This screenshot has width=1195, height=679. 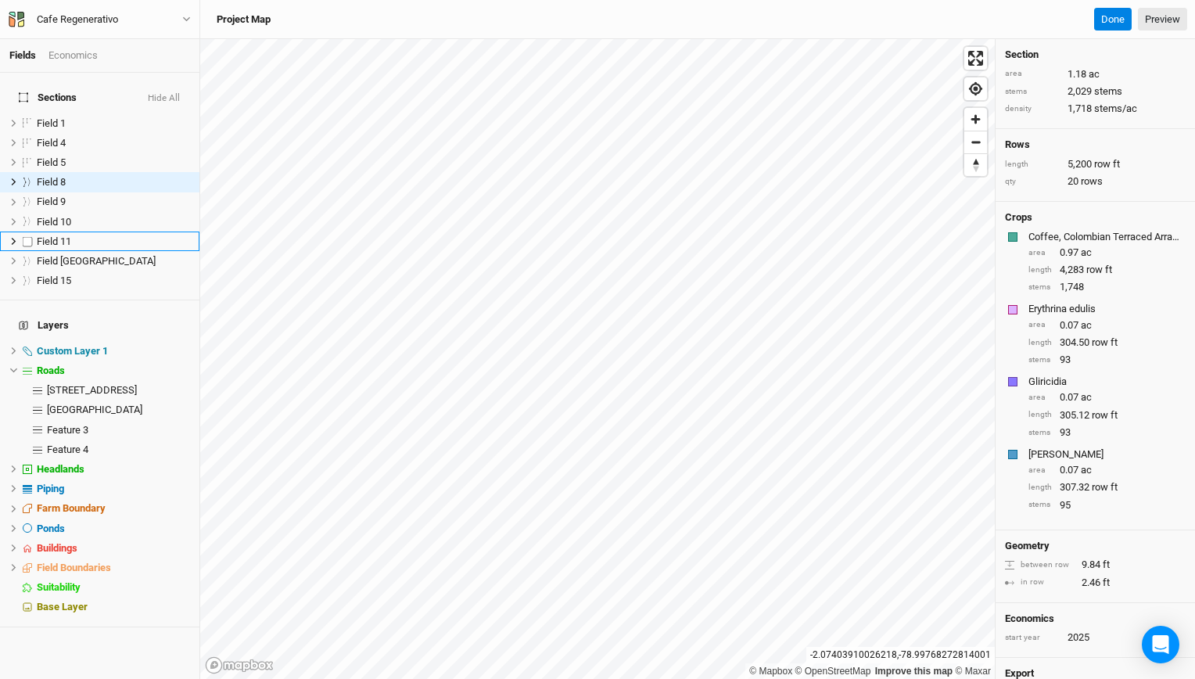 What do you see at coordinates (1095, 619) in the screenshot?
I see `h4: Economics` at bounding box center [1095, 619].